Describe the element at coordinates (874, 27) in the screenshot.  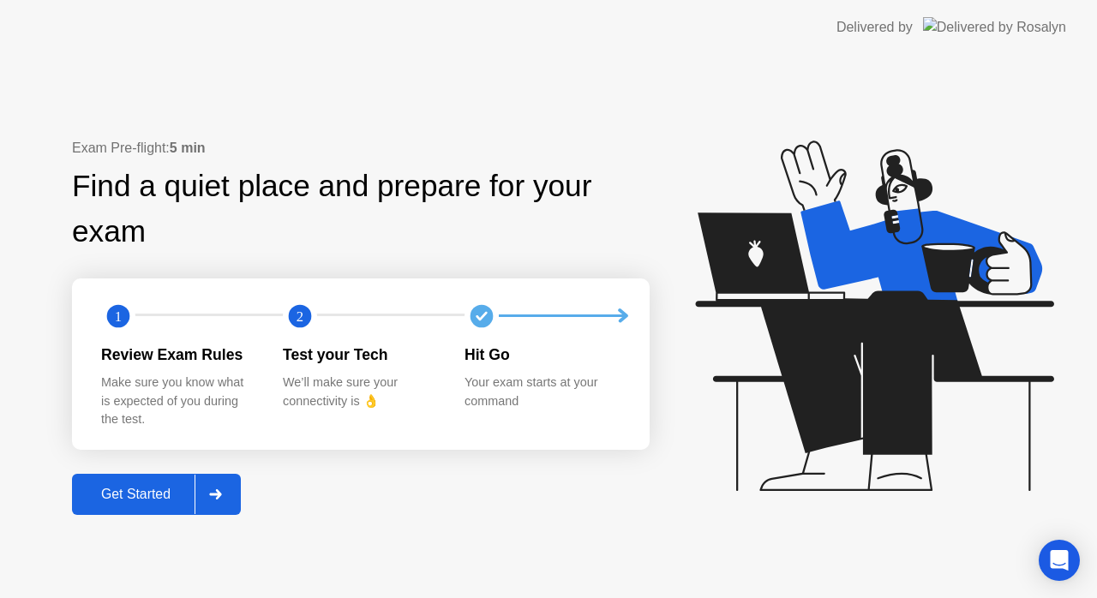
I see `div: Delivered by` at that location.